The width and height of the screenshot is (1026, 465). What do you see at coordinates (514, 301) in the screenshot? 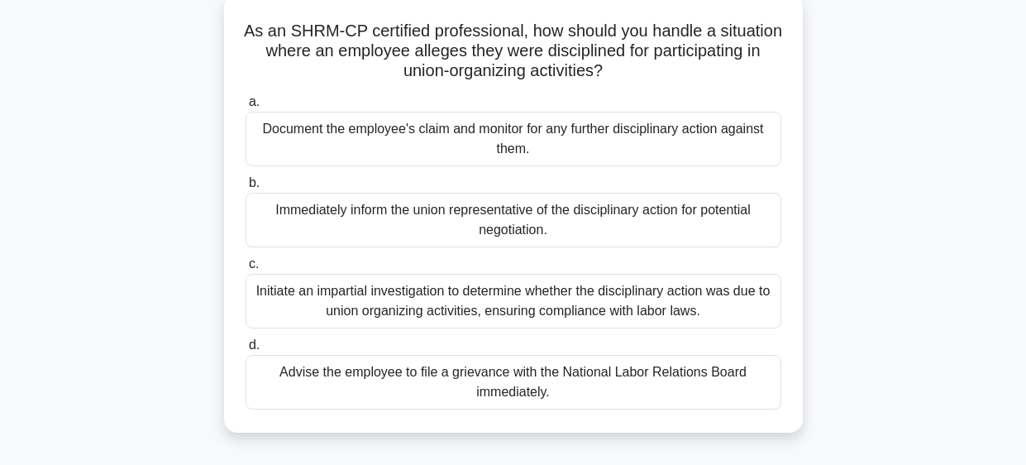
I see `div: Initiate an impartial investigation to determine whether the disciplinary action was due to union...` at bounding box center [514, 301].